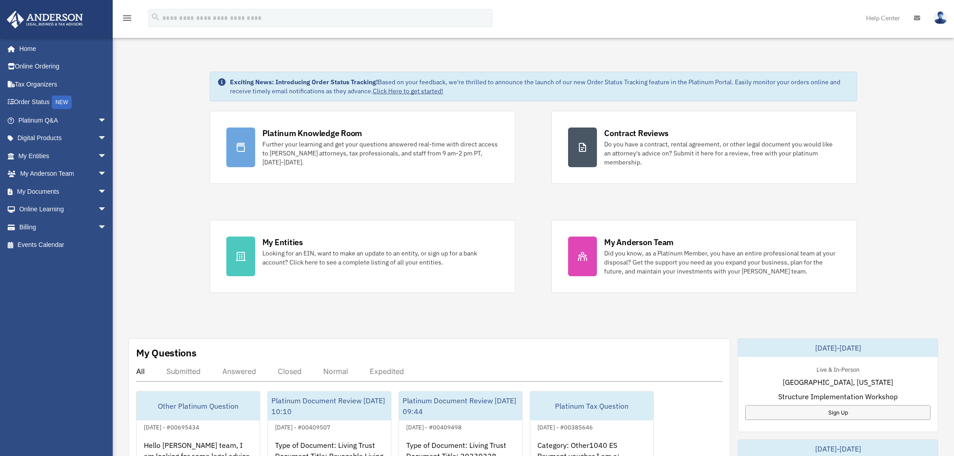  I want to click on div: Based on your feedback, we're thrilled to announce the launch of our new Order Status Tracking fe..., so click(540, 87).